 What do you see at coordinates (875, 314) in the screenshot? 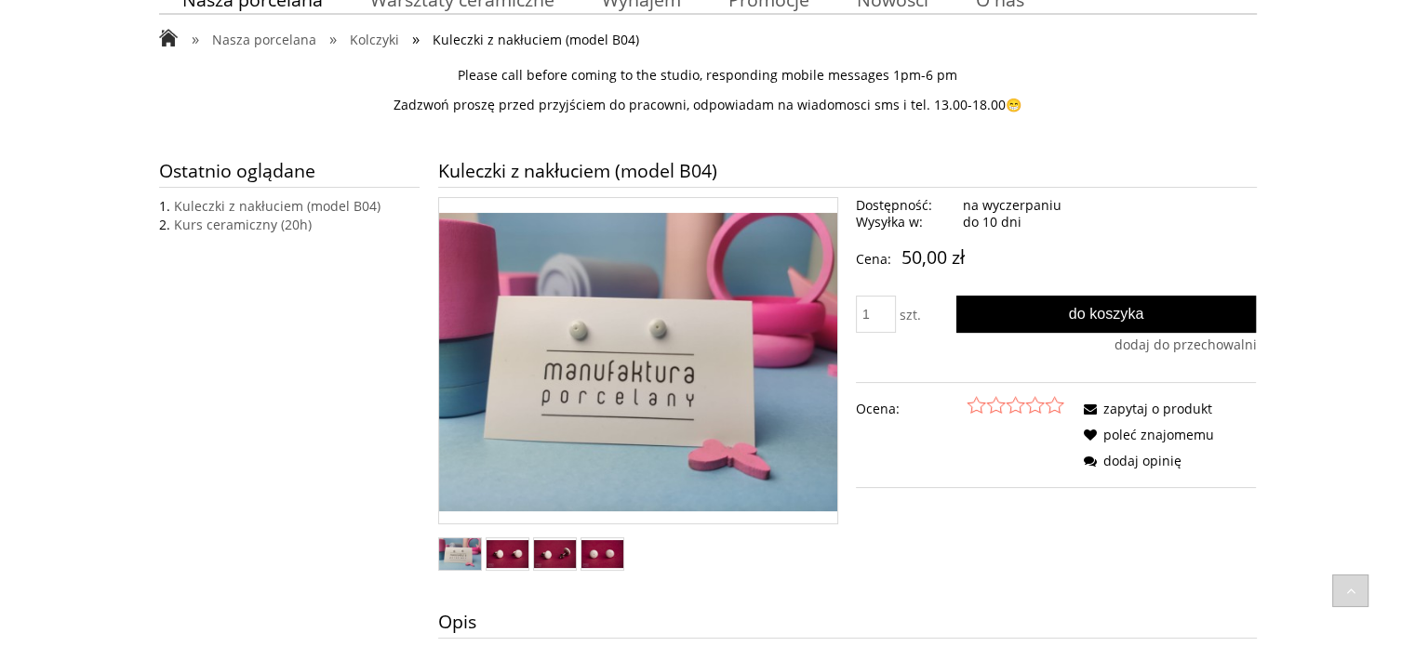
I see `input: ilość` at bounding box center [875, 314].